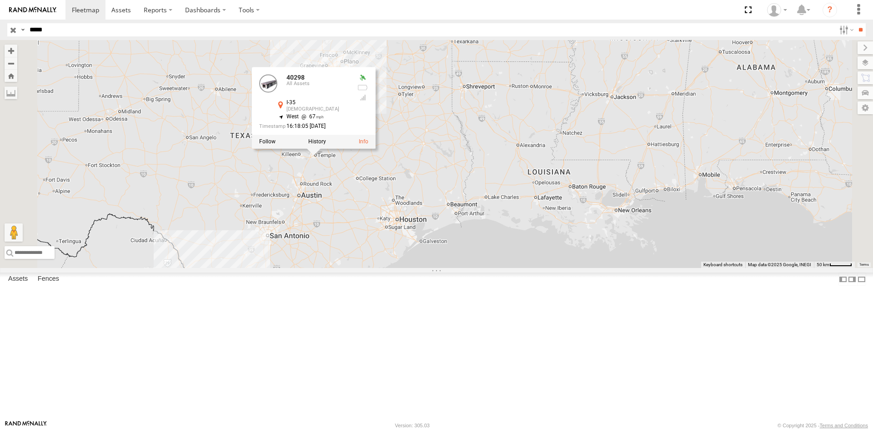  What do you see at coordinates (11, 75) in the screenshot?
I see `button: Zoom Home` at bounding box center [11, 75].